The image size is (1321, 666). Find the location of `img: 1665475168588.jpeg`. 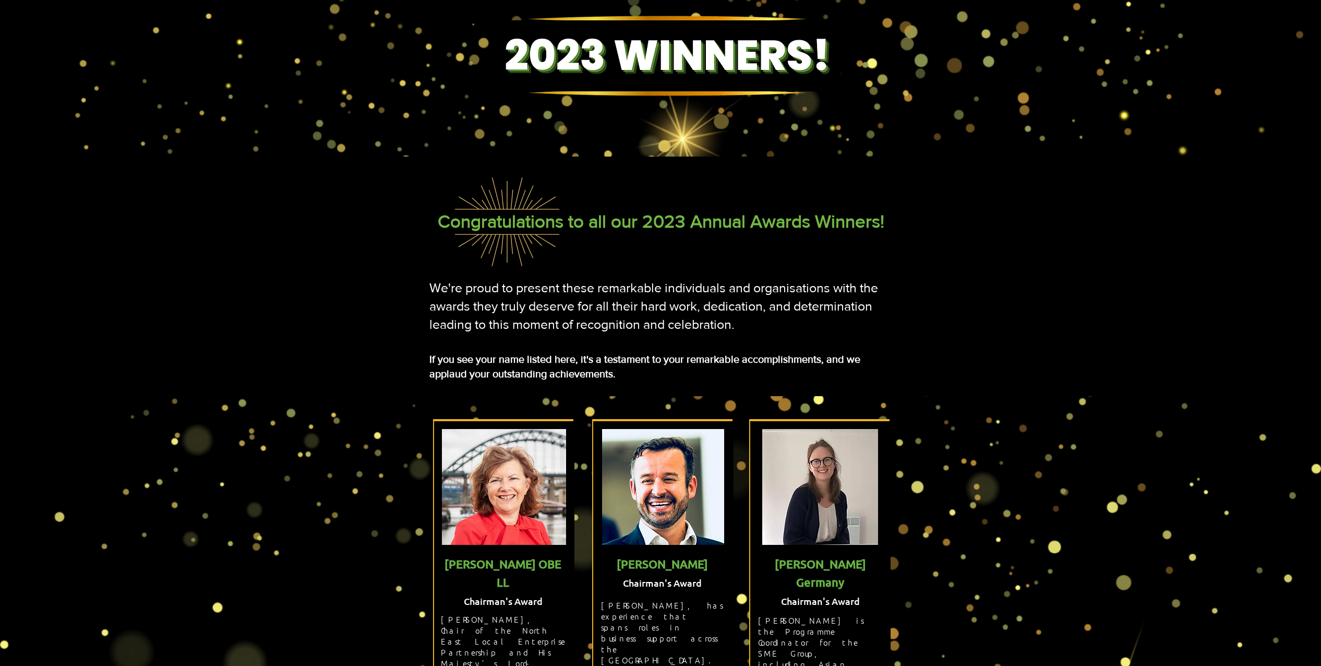

img: 1665475168588.jpeg is located at coordinates (820, 487).